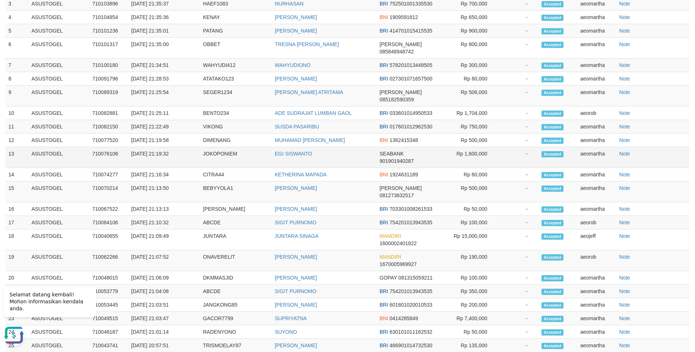 The width and height of the screenshot is (695, 352). What do you see at coordinates (597, 240) in the screenshot?
I see `td: aeojeff` at bounding box center [597, 240].